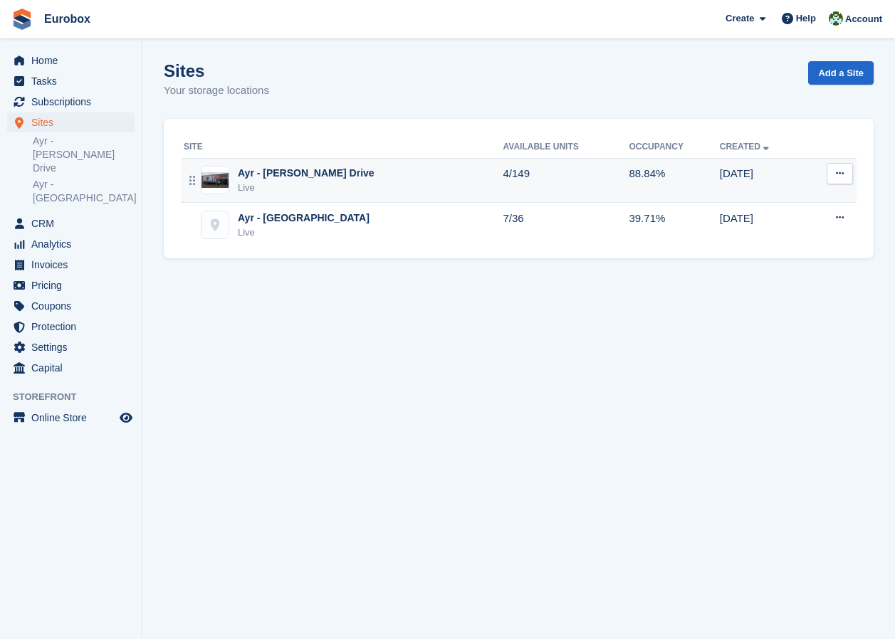  I want to click on img: Ayr - Holmston Road site image placeholder, so click(215, 225).